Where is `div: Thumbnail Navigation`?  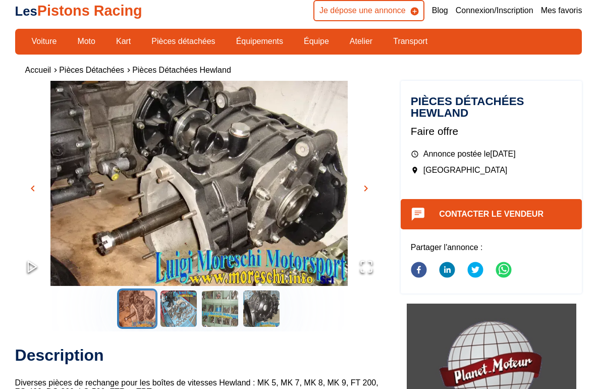 div: Thumbnail Navigation is located at coordinates (199, 309).